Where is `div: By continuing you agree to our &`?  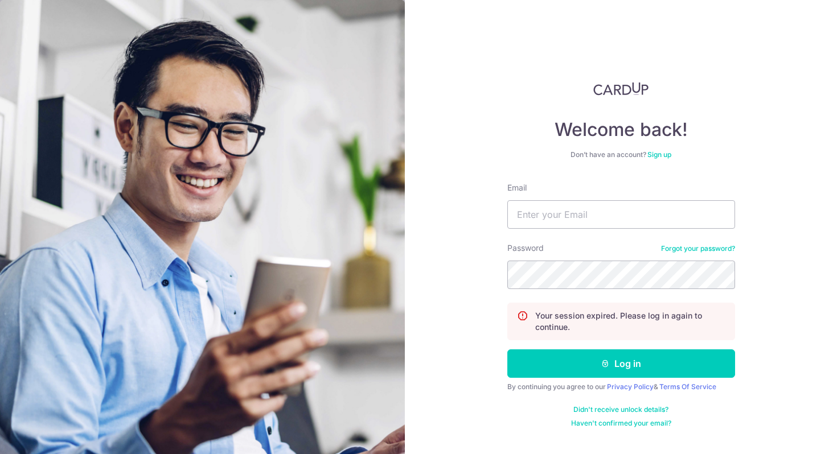 div: By continuing you agree to our & is located at coordinates (621, 387).